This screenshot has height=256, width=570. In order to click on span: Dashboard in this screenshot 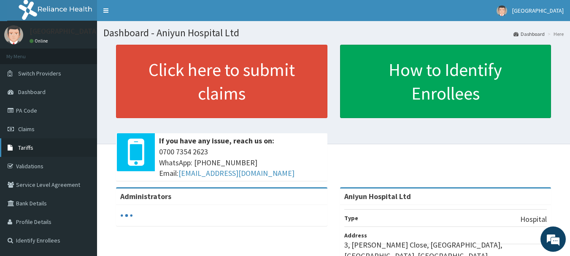, I will do `click(32, 92)`.